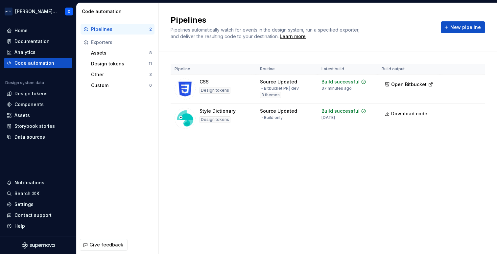 This screenshot has height=254, width=497. What do you see at coordinates (120, 29) in the screenshot?
I see `div: Pipelines` at bounding box center [120, 29].